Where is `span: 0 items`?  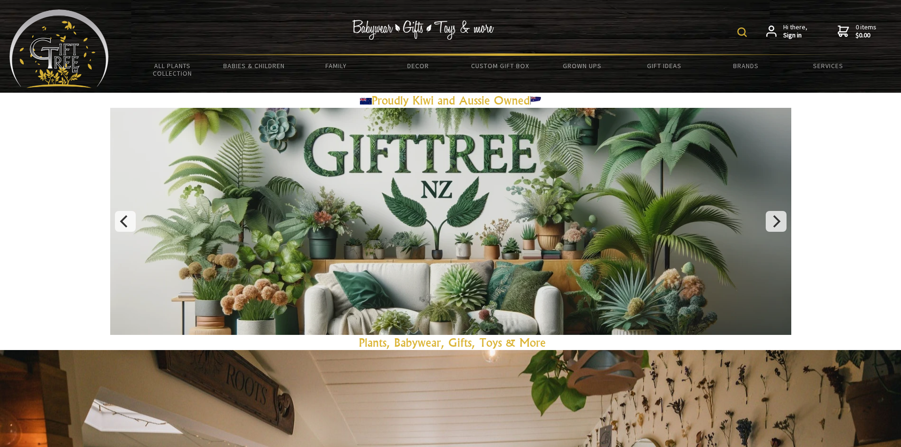 span: 0 items is located at coordinates (866, 31).